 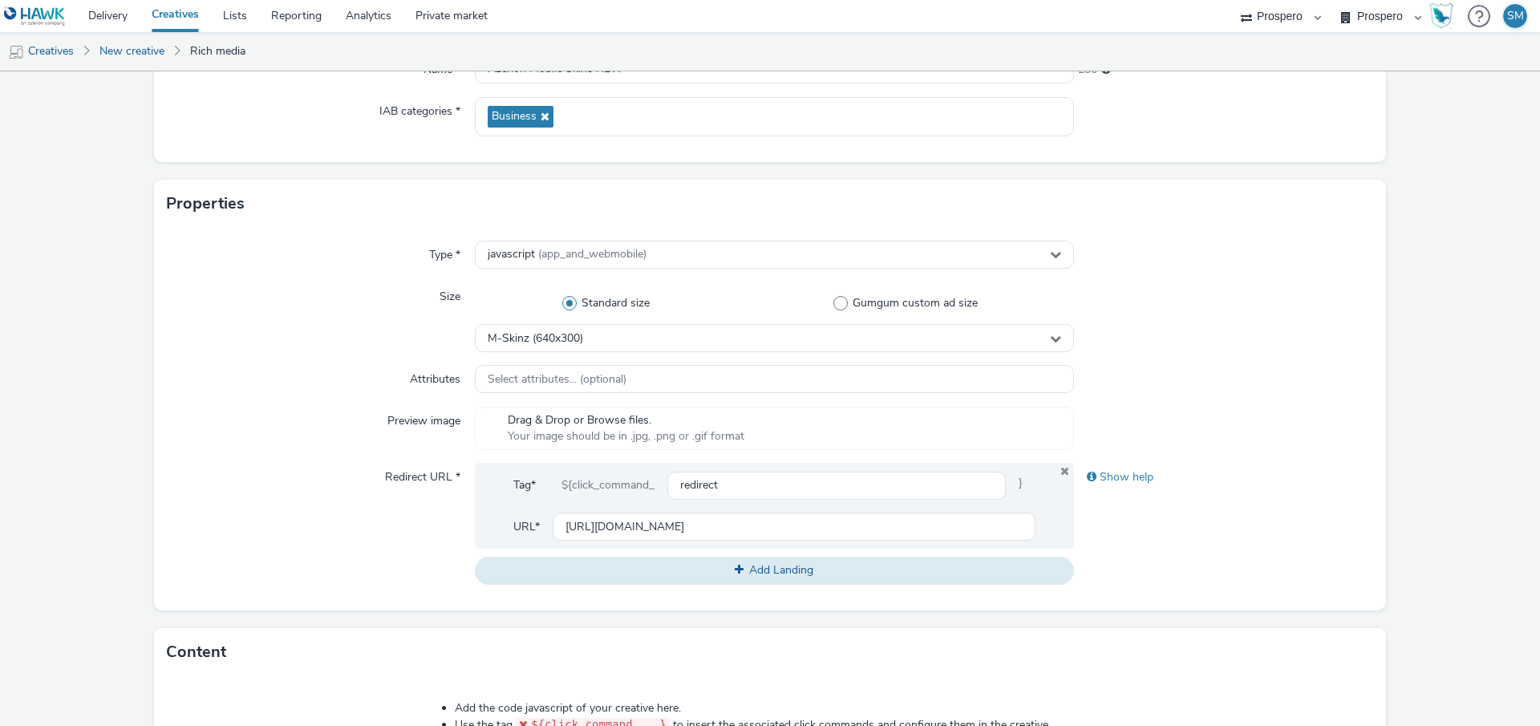 I want to click on label: Redirect URL *, so click(x=423, y=474).